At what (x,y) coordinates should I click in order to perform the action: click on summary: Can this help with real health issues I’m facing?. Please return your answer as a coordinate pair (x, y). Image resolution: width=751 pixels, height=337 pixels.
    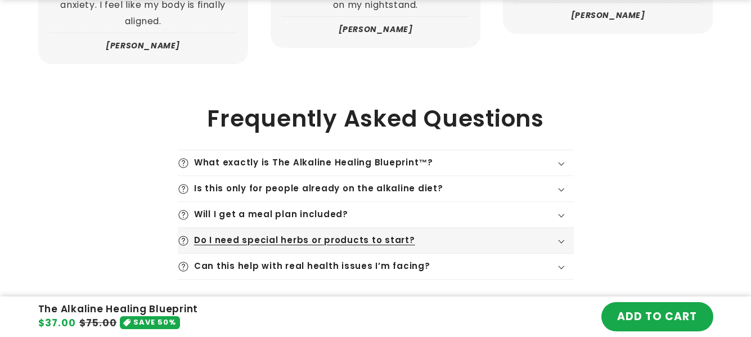
    Looking at the image, I should click on (376, 266).